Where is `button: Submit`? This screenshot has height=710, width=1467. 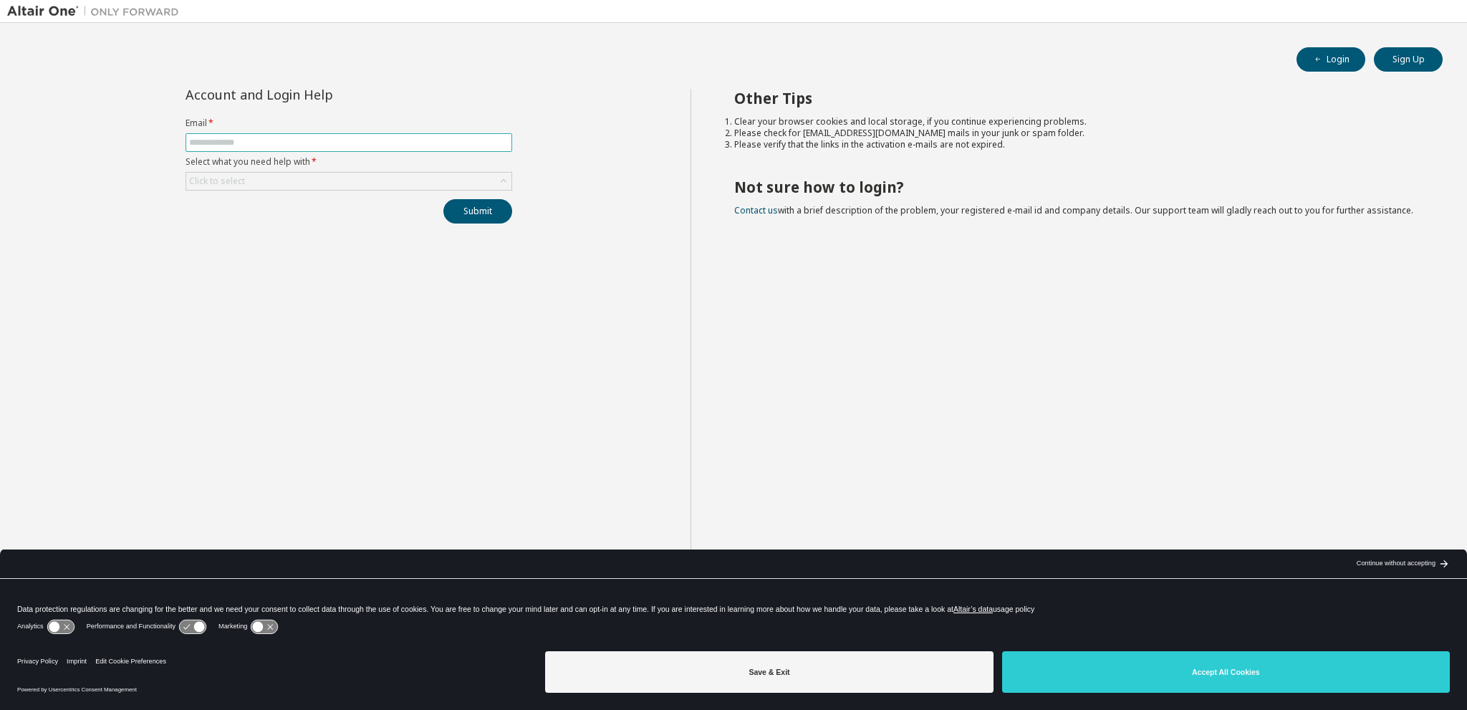 button: Submit is located at coordinates (478, 211).